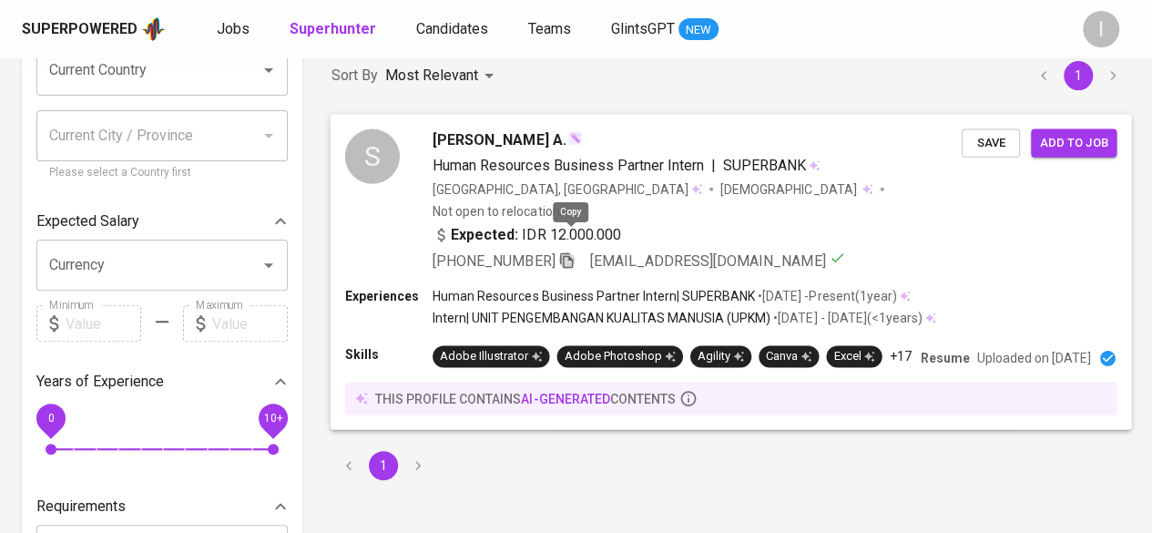 Image resolution: width=1152 pixels, height=533 pixels. Describe the element at coordinates (568, 164) in the screenshot. I see `span: Human Resources Business Partner Intern` at that location.